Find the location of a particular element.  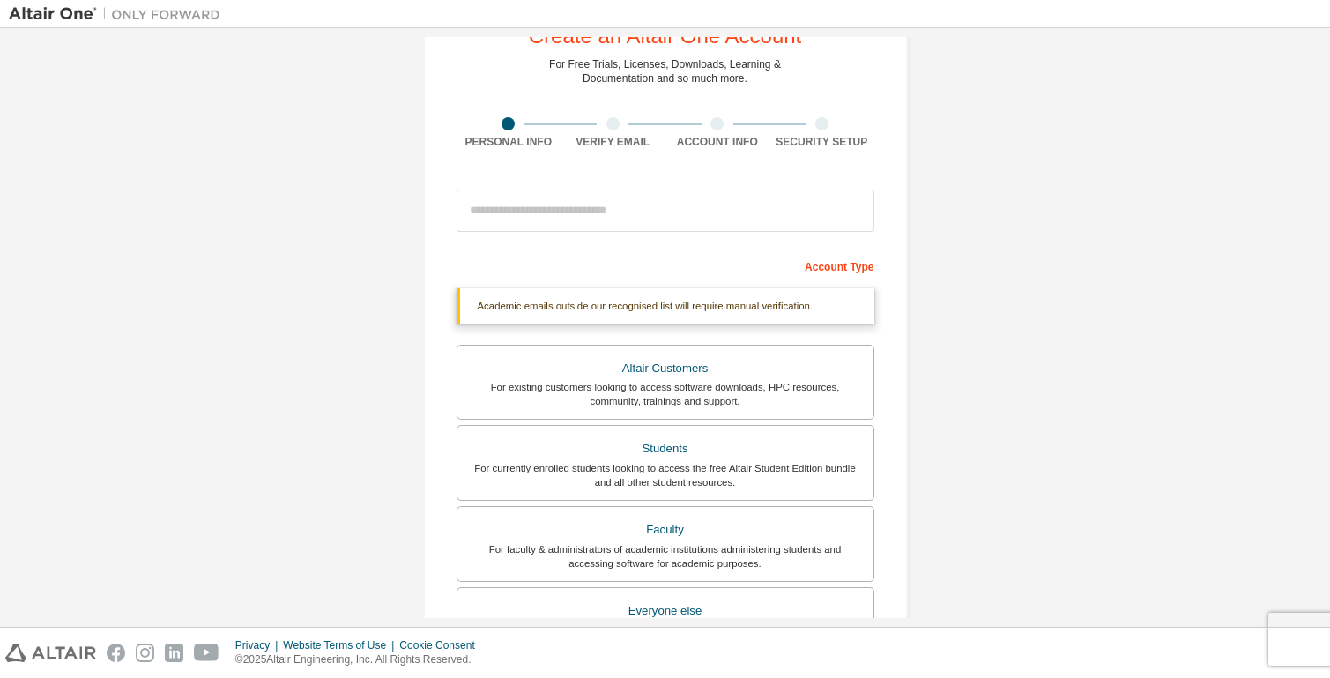

div: Academic emails outside our recognised list will require manual verification. is located at coordinates (665, 306).